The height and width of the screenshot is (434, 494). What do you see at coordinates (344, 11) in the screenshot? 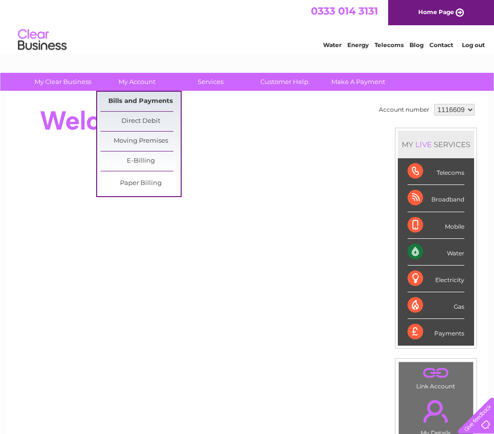
I see `span: 0333 014 3131` at bounding box center [344, 11].